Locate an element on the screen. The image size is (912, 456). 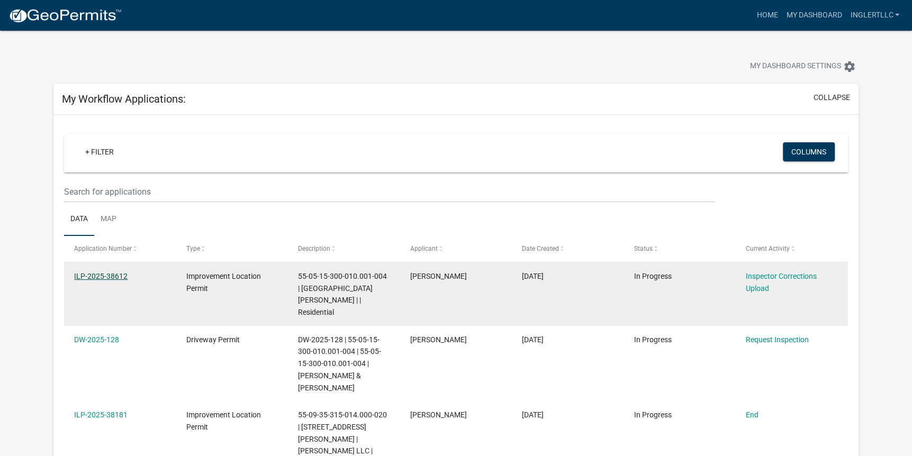
datatable-header-cell: Applicant is located at coordinates (455, 249).